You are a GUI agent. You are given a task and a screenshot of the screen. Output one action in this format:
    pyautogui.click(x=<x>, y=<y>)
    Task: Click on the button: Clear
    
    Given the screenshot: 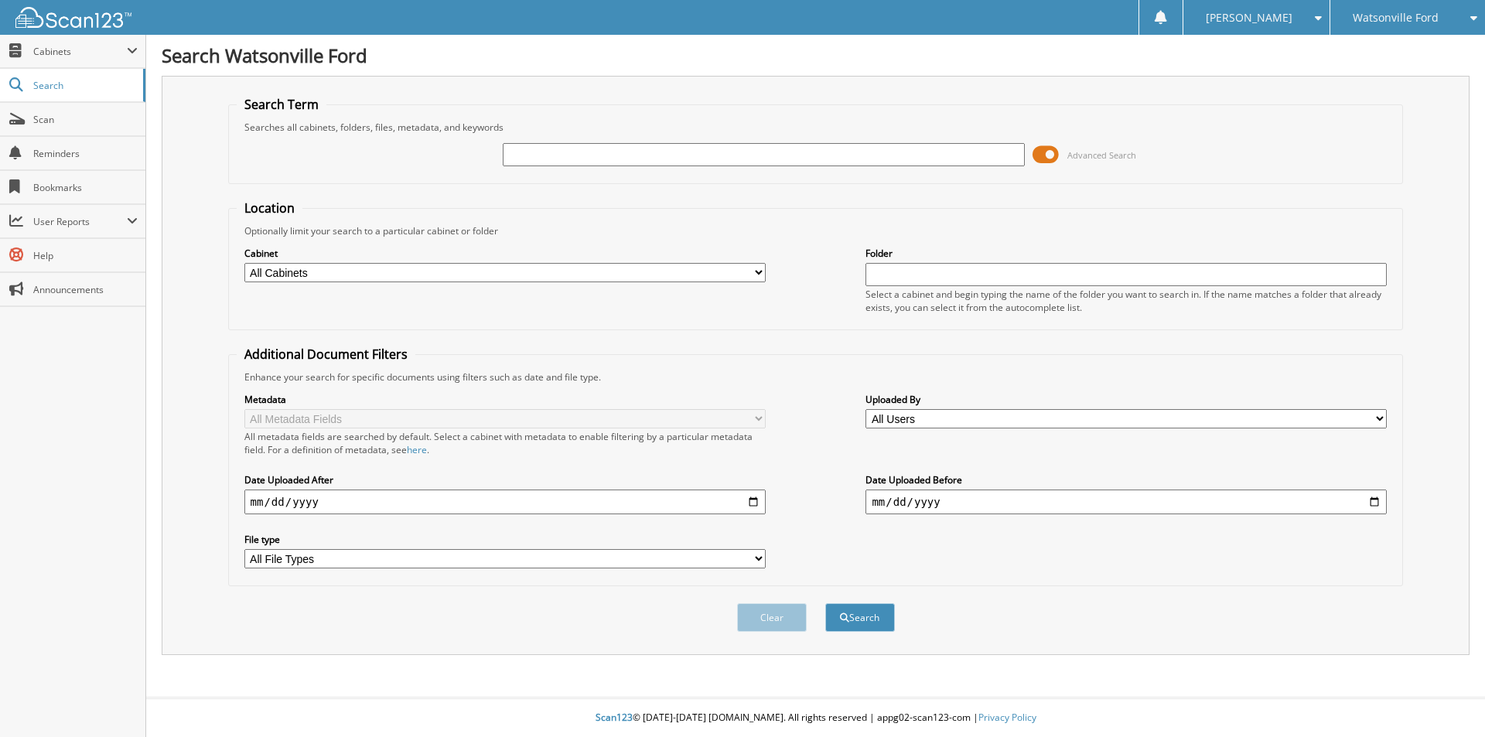 What is the action you would take?
    pyautogui.click(x=772, y=617)
    